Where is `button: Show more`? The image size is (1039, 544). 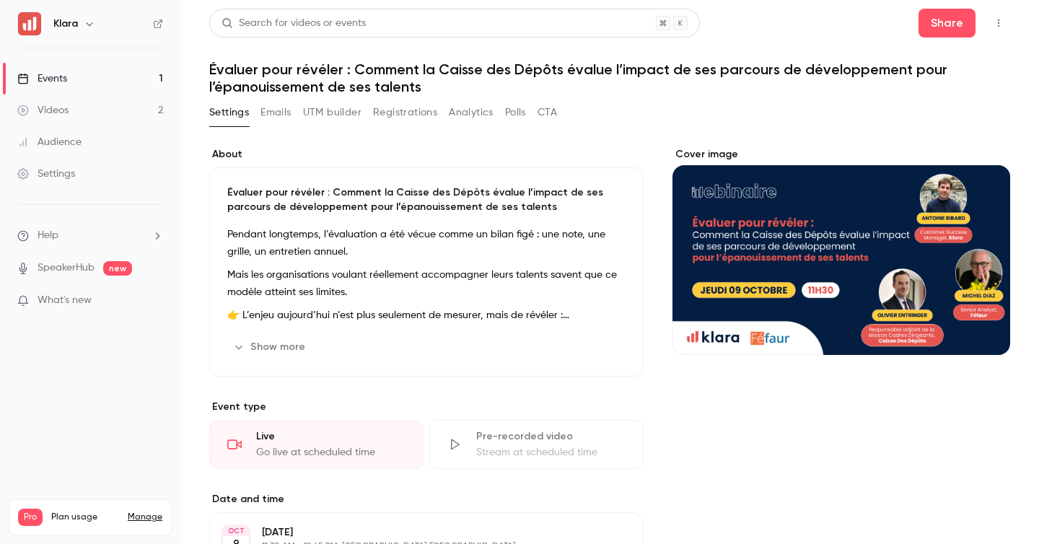 button: Show more is located at coordinates (271, 347).